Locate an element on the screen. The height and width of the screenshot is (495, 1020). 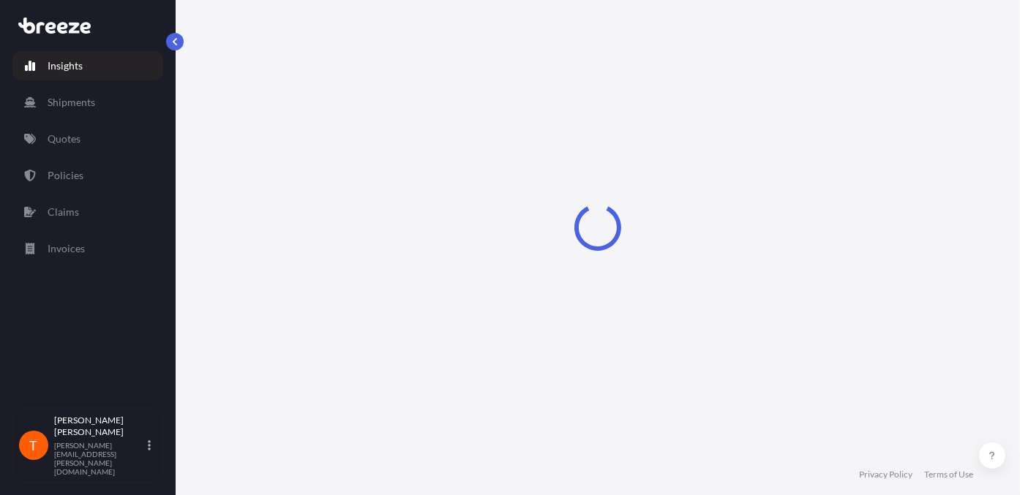
a: Privacy Policy is located at coordinates (885, 475).